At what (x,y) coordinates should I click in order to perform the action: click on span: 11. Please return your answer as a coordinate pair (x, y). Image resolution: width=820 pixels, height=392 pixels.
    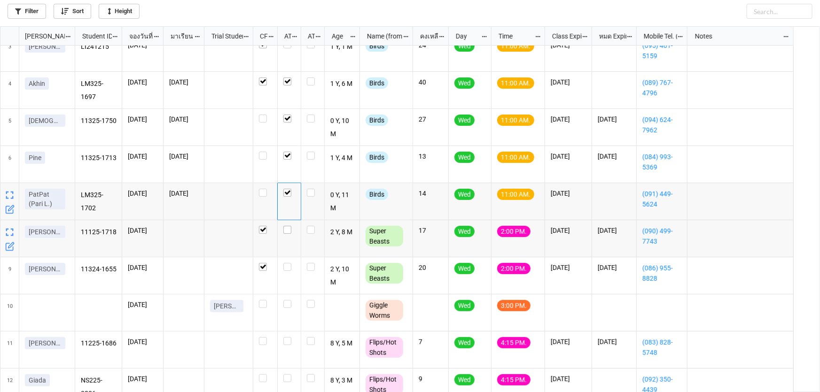
    Looking at the image, I should click on (10, 350).